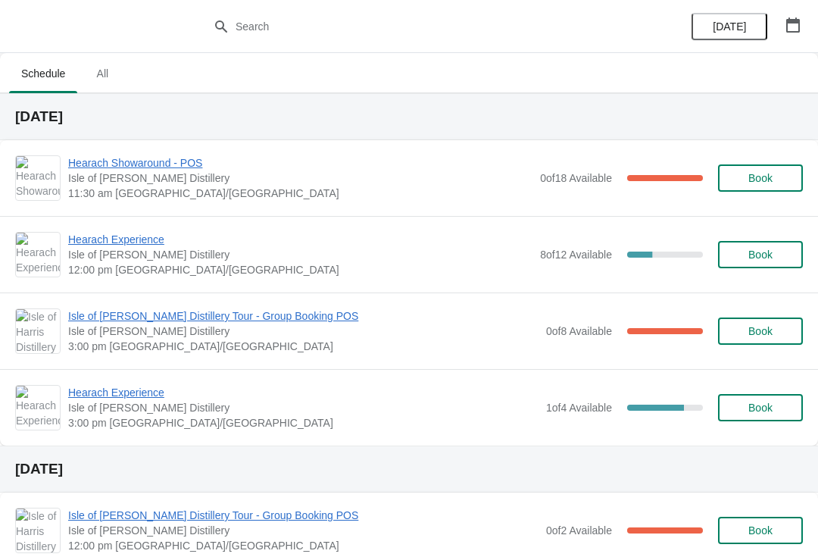 The width and height of the screenshot is (818, 557). I want to click on input: Search, so click(424, 27).